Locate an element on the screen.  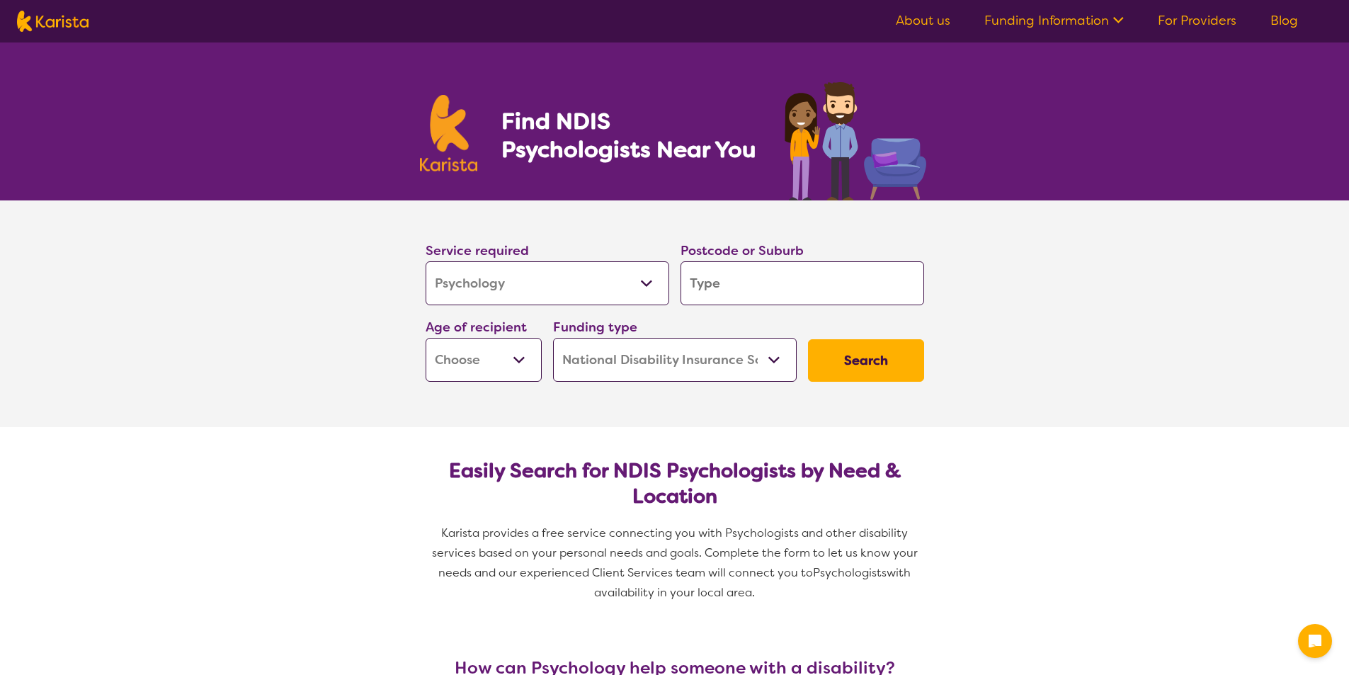
span: Karista provides a free service connecting you with Psychologists and other disability services b... is located at coordinates (676, 552).